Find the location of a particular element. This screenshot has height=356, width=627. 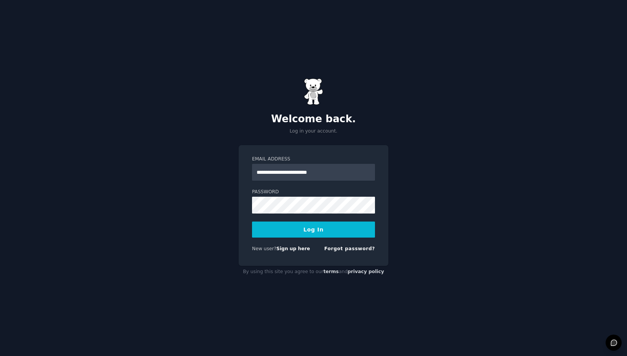

div: By using this site you agree to our and is located at coordinates (313, 272).